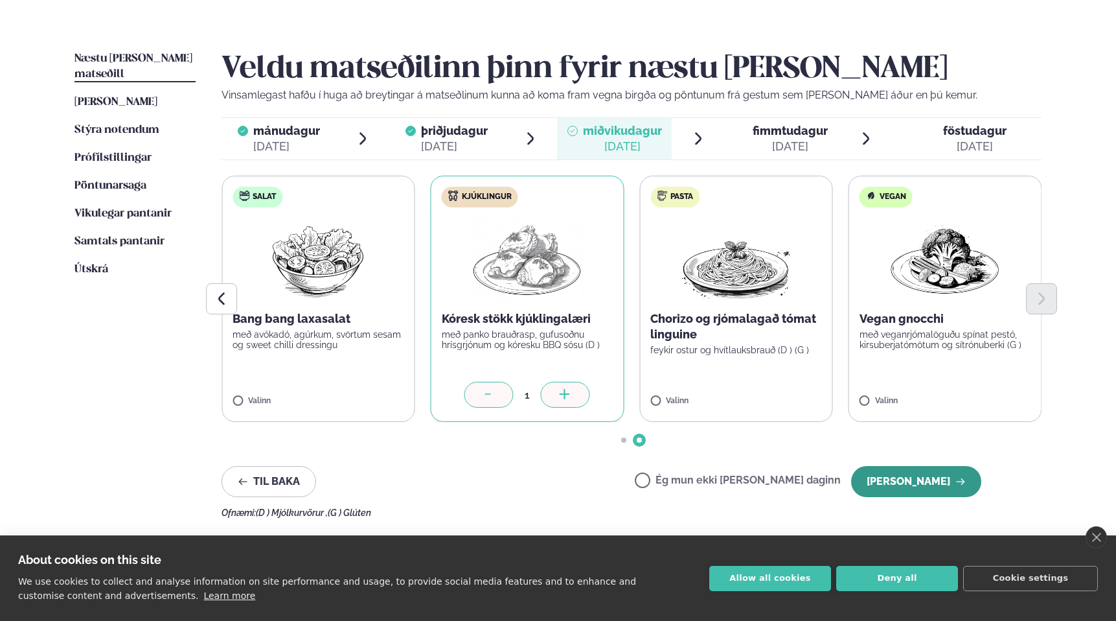  What do you see at coordinates (318, 319) in the screenshot?
I see `p: Bang bang laxasalat` at bounding box center [318, 319].